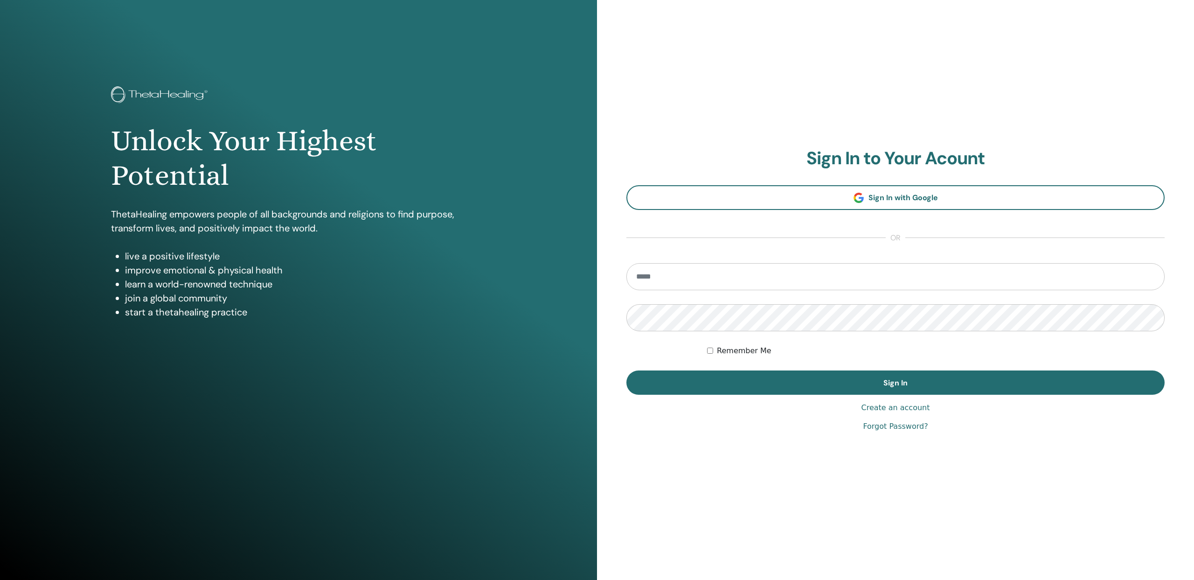  What do you see at coordinates (305, 298) in the screenshot?
I see `li: join a global community` at bounding box center [305, 298].